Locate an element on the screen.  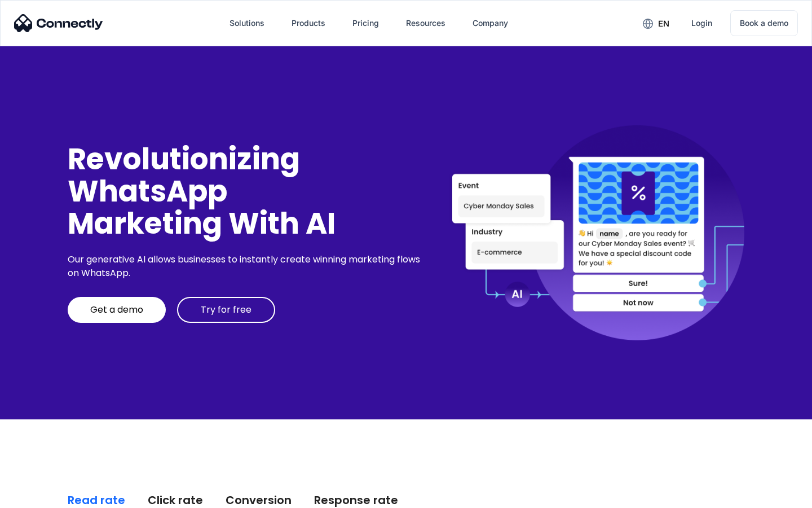
div: Login is located at coordinates (702, 23).